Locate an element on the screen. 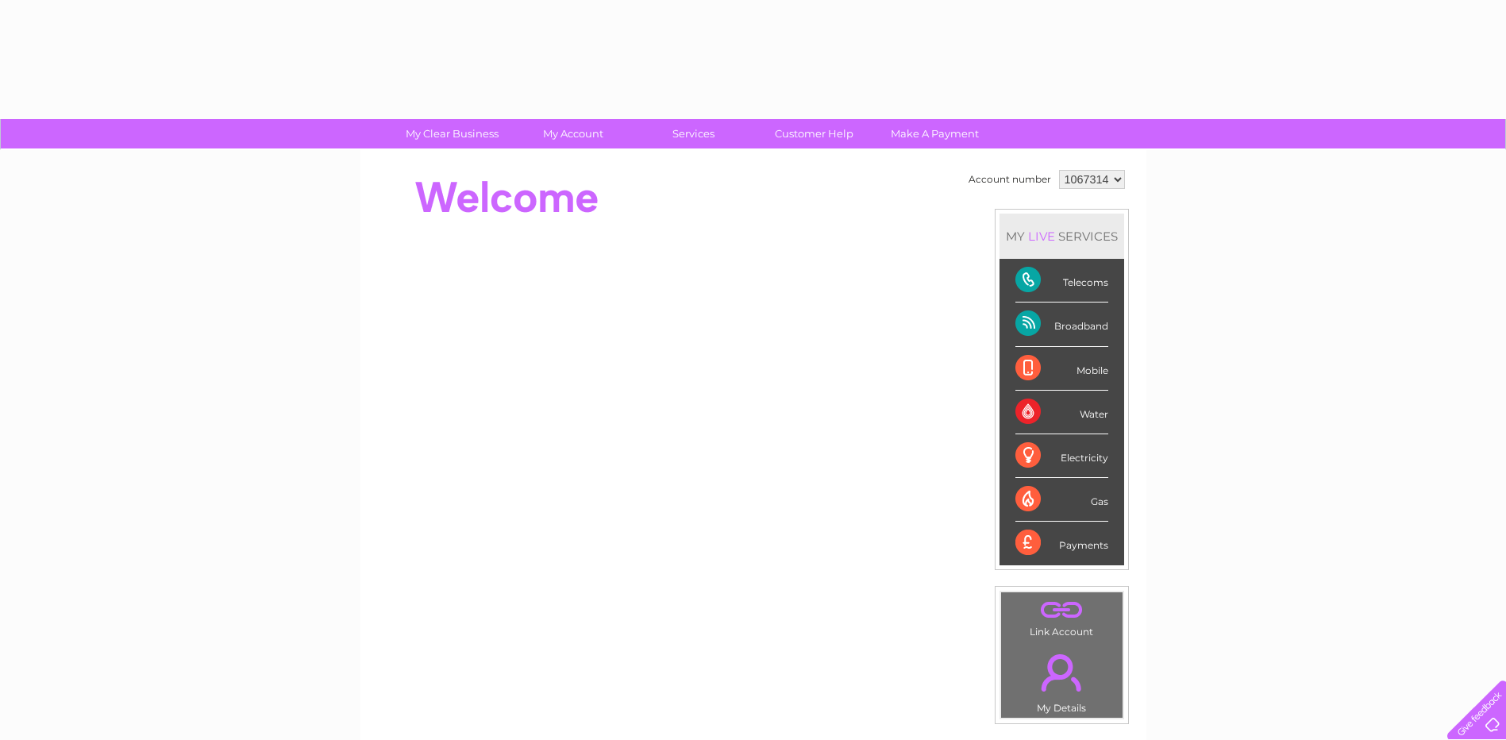 The image size is (1506, 740). div: Mobile is located at coordinates (1061, 368).